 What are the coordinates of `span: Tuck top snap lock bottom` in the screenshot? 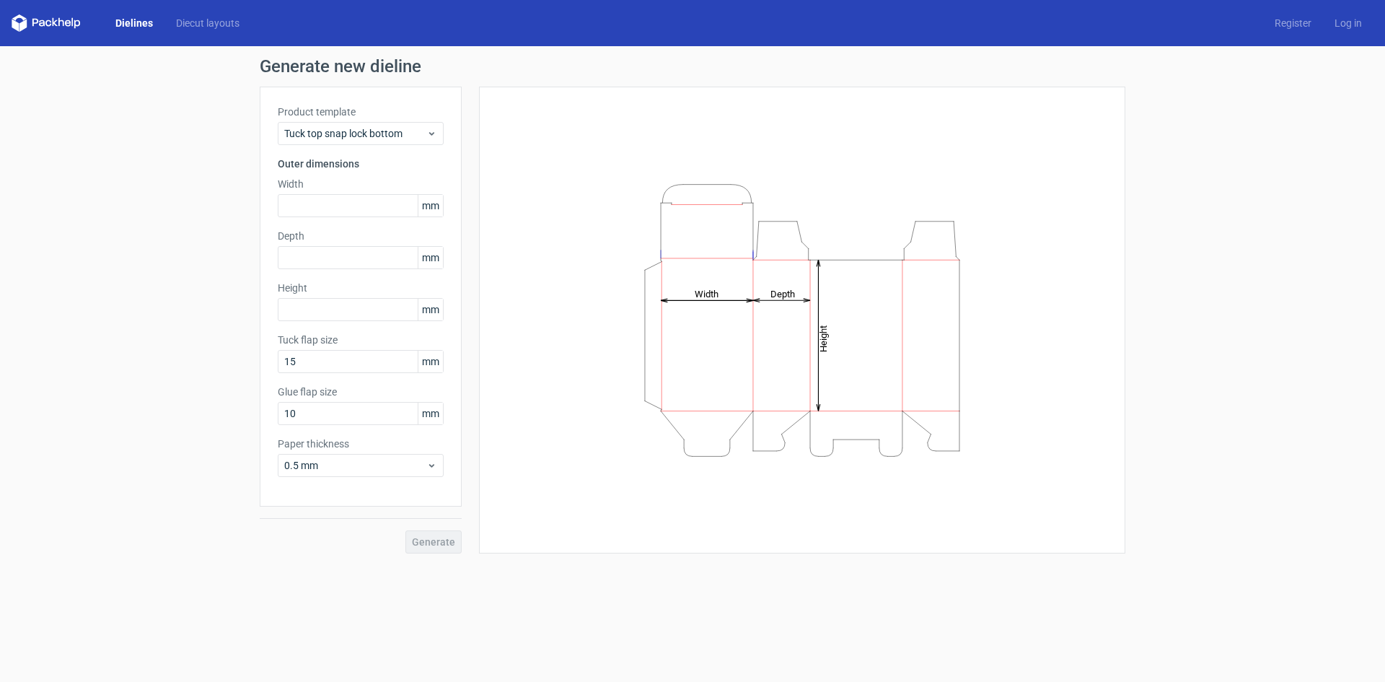 It's located at (355, 133).